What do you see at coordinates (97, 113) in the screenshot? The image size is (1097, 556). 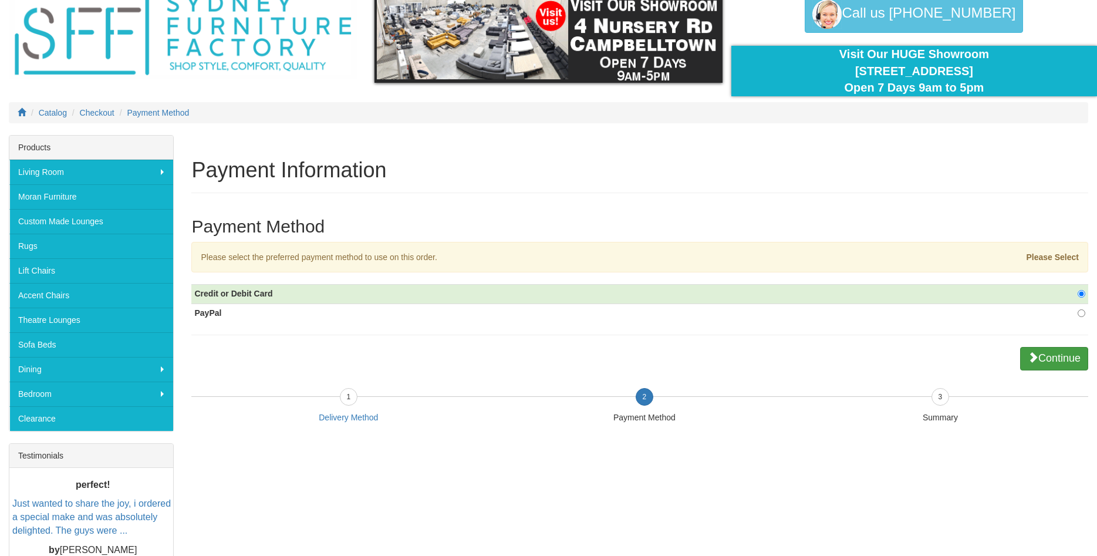 I see `span: Checkout` at bounding box center [97, 113].